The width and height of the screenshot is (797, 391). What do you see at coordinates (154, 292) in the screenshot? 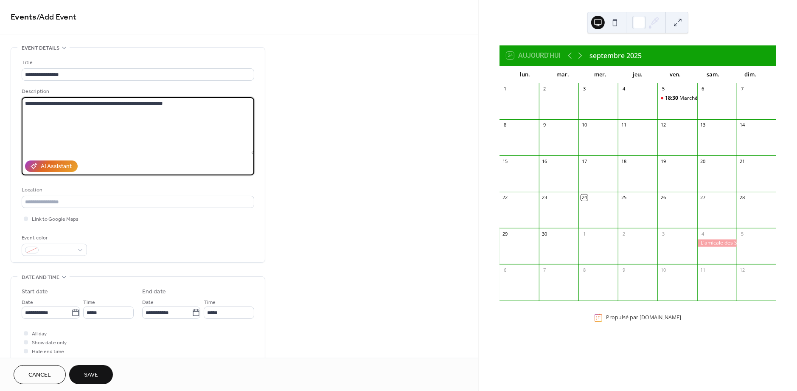
I see `div: End date` at bounding box center [154, 292].